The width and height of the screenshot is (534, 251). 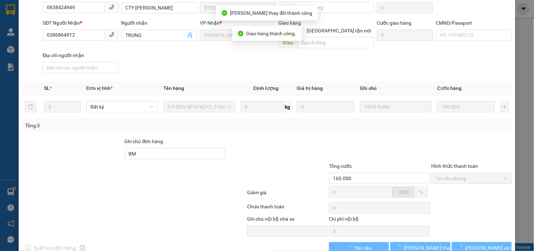 What do you see at coordinates (174, 88) in the screenshot?
I see `span: Tên hàng` at bounding box center [174, 88].